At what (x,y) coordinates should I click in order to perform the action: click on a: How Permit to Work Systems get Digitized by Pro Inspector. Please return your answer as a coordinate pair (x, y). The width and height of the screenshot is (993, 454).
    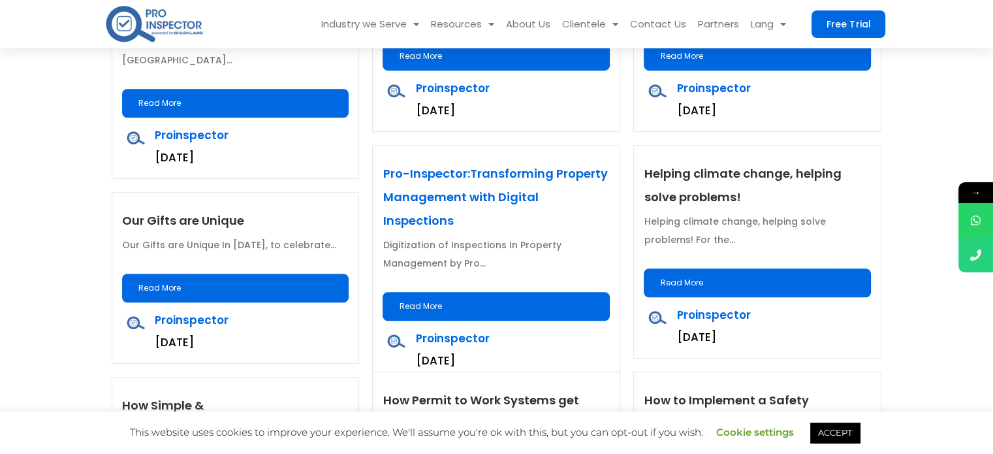
    Looking at the image, I should click on (480, 411).